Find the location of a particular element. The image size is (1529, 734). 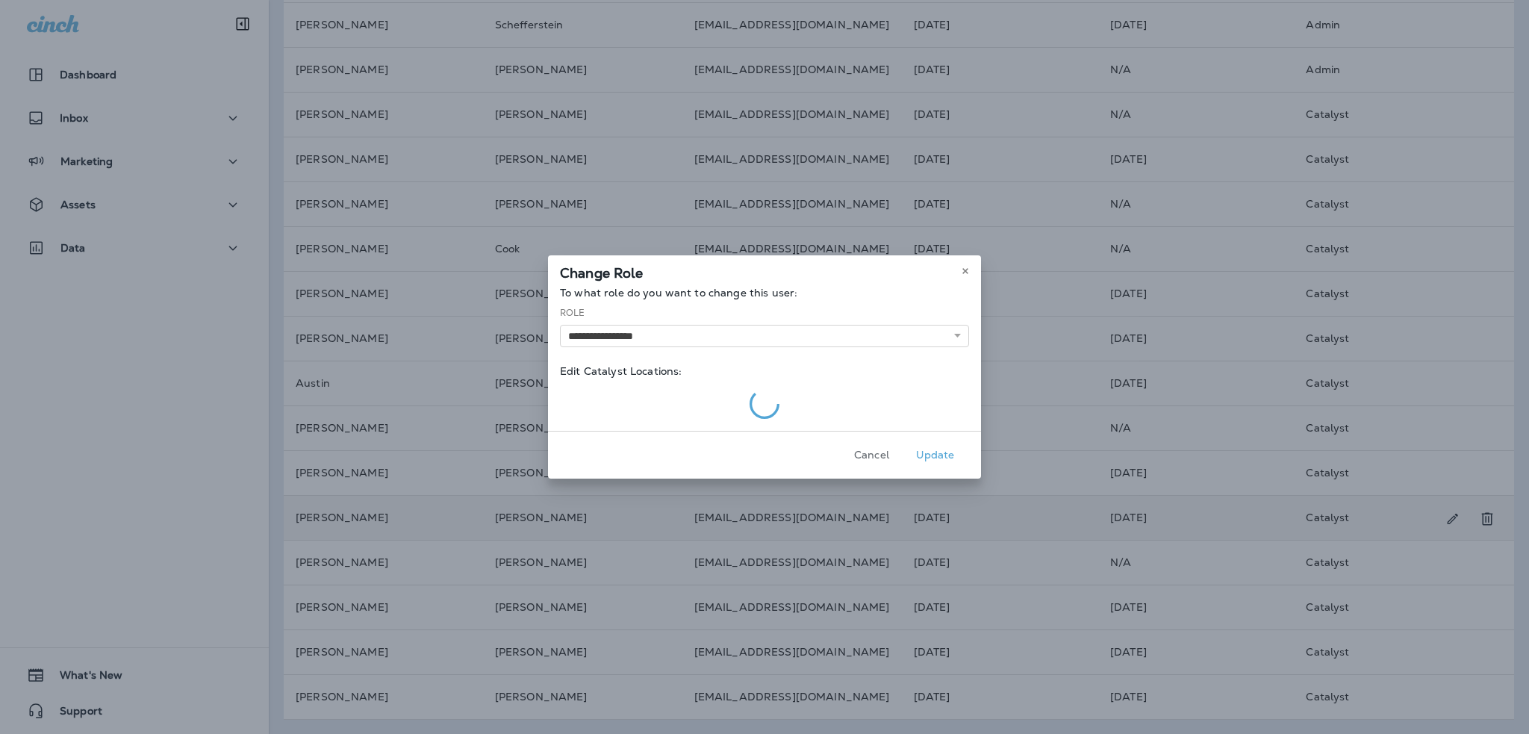

button: Cancel is located at coordinates (871, 455).